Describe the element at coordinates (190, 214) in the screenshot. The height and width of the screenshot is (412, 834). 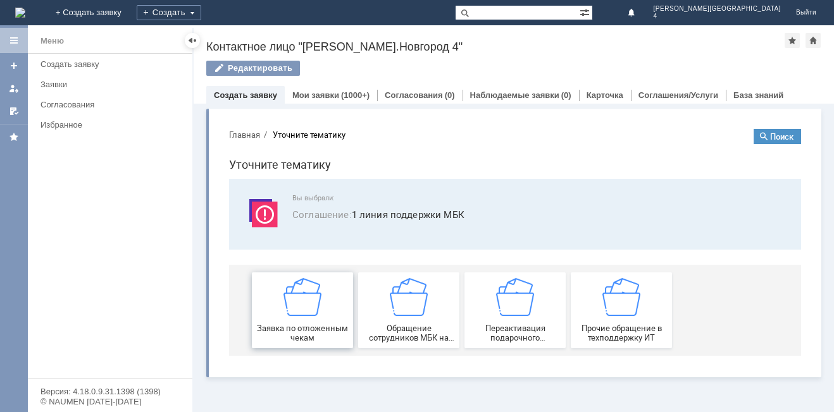
I see `span: Обращение сотрудников МБК на недоступность тех. поддержки` at that location.